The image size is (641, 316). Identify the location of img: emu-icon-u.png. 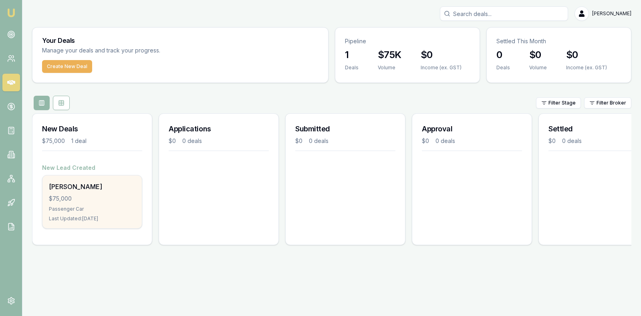
(11, 13).